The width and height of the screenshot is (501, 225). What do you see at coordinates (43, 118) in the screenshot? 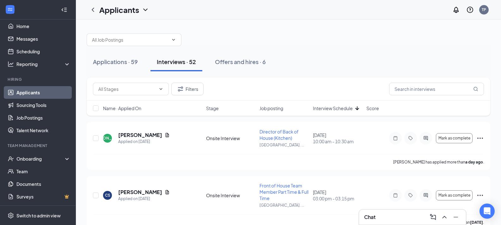
I see `a: Job Postings` at bounding box center [43, 118].